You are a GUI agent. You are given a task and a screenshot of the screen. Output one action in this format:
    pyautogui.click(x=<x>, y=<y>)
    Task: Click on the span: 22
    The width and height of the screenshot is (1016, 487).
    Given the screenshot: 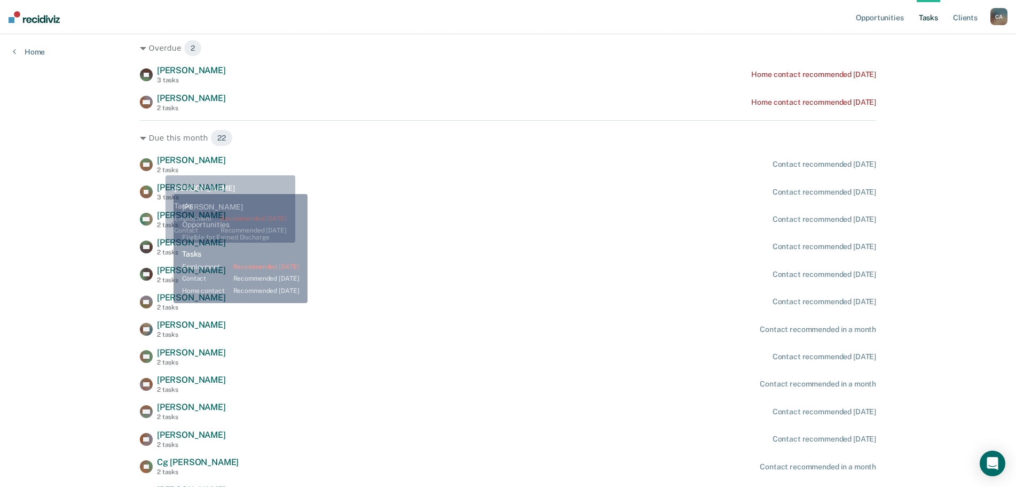 What is the action you would take?
    pyautogui.click(x=222, y=138)
    